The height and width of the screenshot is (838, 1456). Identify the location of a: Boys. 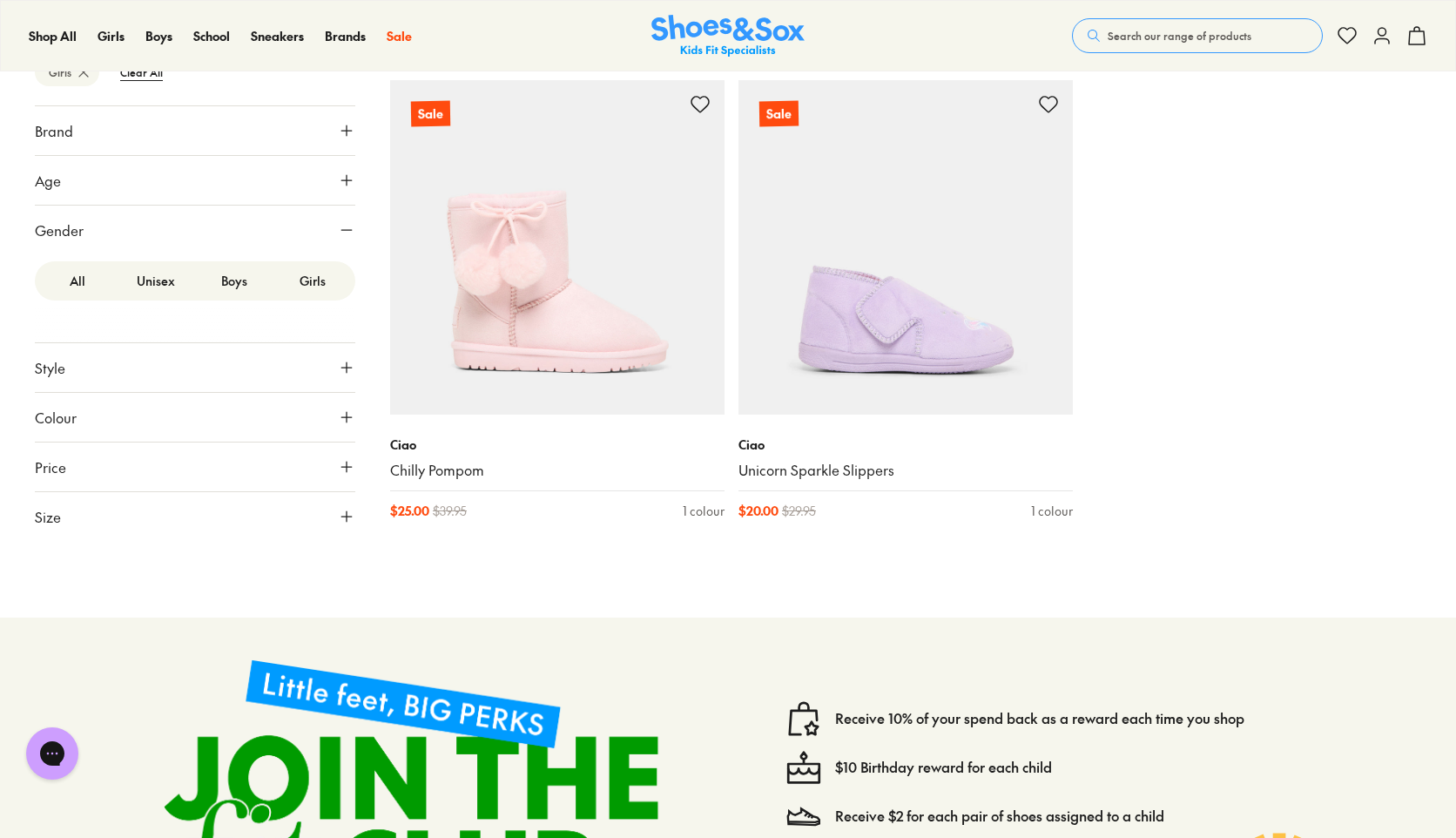
(158, 36).